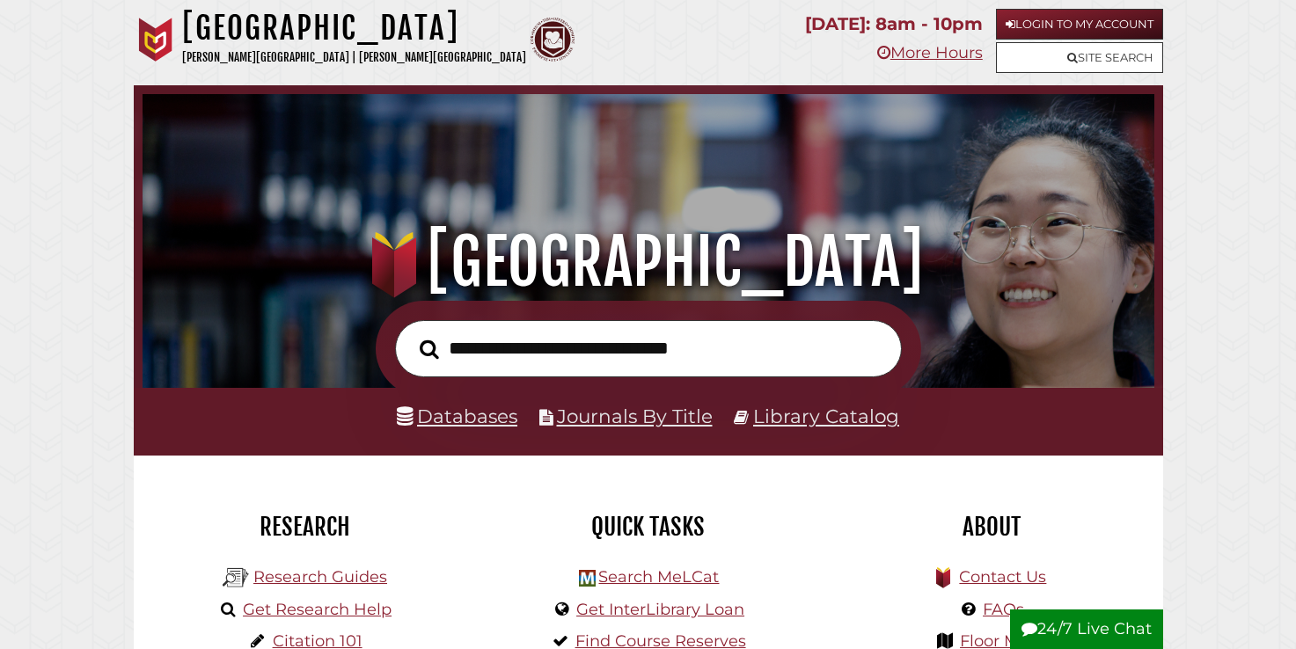  I want to click on a: FAQs, so click(1003, 610).